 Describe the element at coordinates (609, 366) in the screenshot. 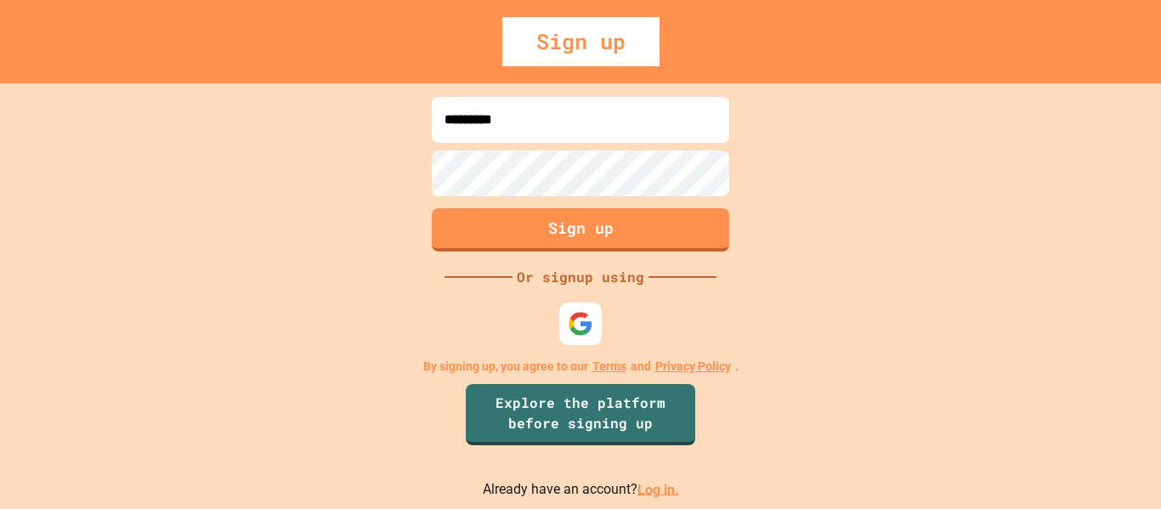

I see `a: Terms` at that location.